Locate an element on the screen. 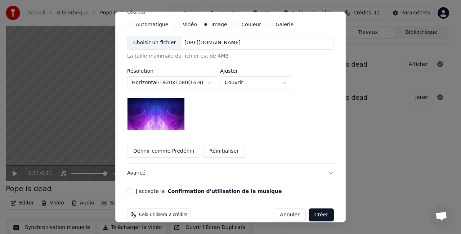 The image size is (461, 234). label: Couleur is located at coordinates (251, 24).